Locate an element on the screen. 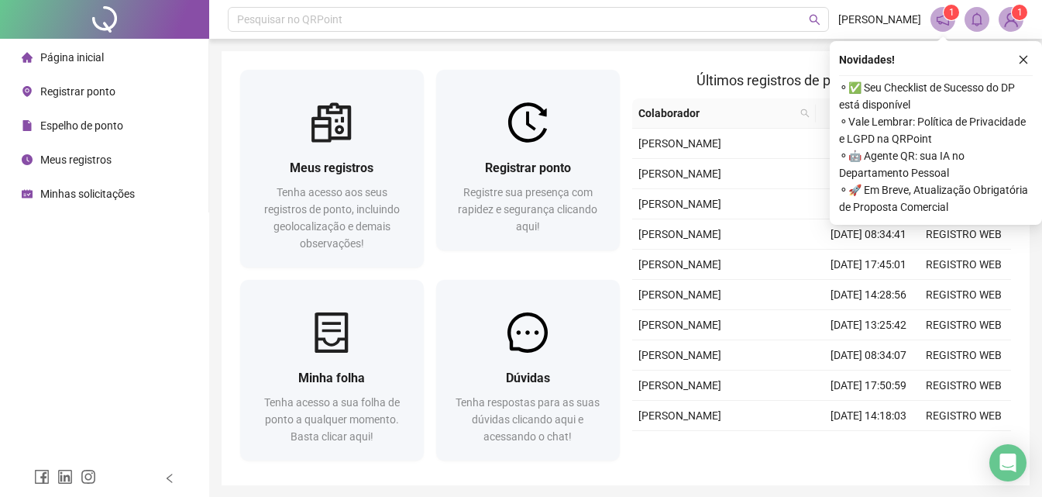 This screenshot has width=1042, height=497. span: close is located at coordinates (1023, 60).